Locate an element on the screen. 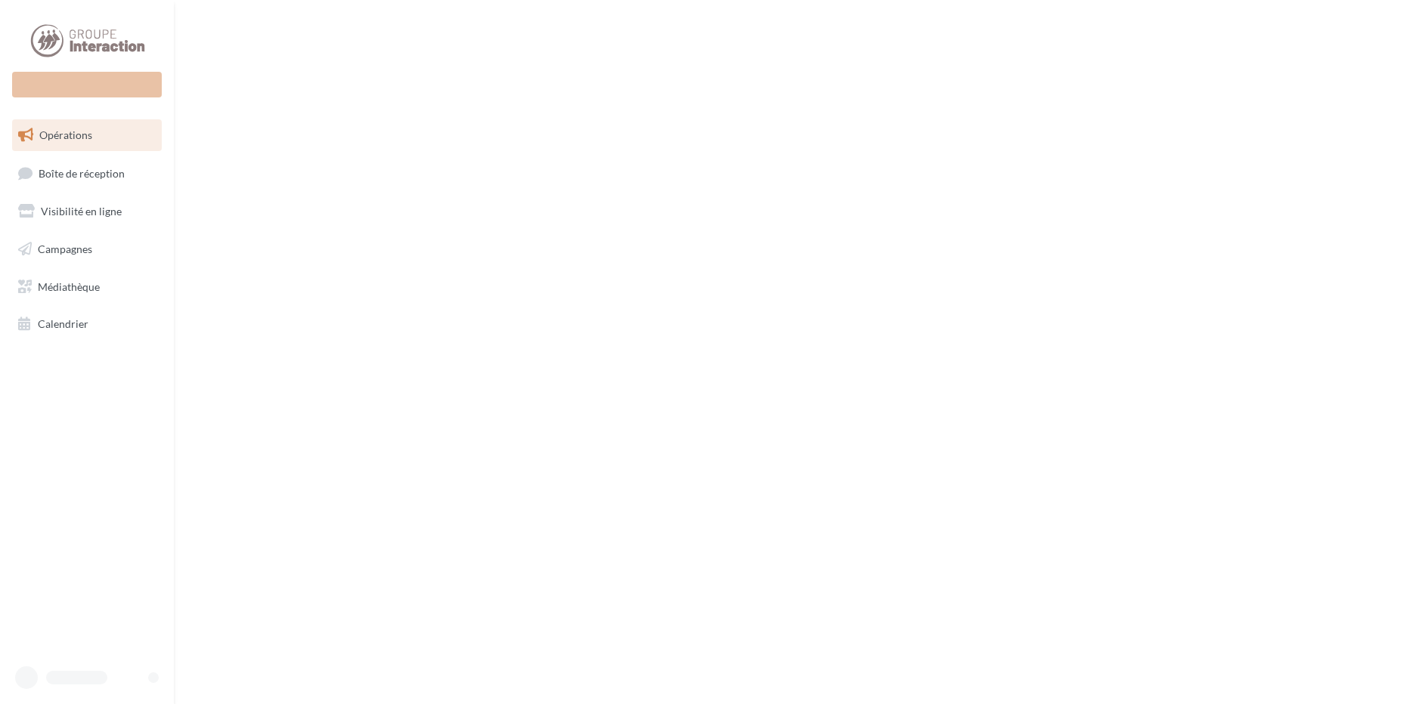 The height and width of the screenshot is (704, 1415). a: Calendrier is located at coordinates (87, 324).